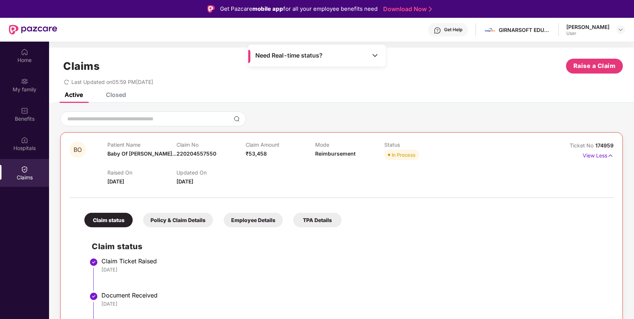  Describe the element at coordinates (237, 119) in the screenshot. I see `img: svg+xml;base64,PHN2ZyBpZD0iU2VhcmNoLTMyeDMyIiB4bWxucz0iaHR0cDovL3d3dy53My5vcmcvMjAwMC9zdmciIHdpZH...` at that location.